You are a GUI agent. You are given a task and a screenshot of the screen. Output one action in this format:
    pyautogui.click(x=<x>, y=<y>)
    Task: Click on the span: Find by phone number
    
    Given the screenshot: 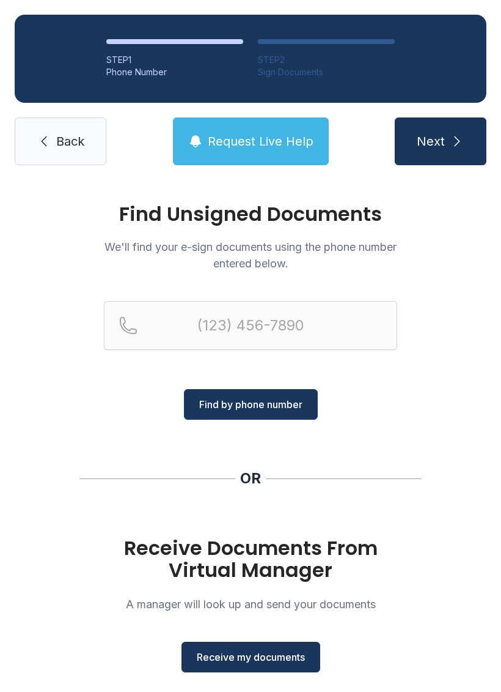 What is the action you would take?
    pyautogui.click(x=251, y=404)
    